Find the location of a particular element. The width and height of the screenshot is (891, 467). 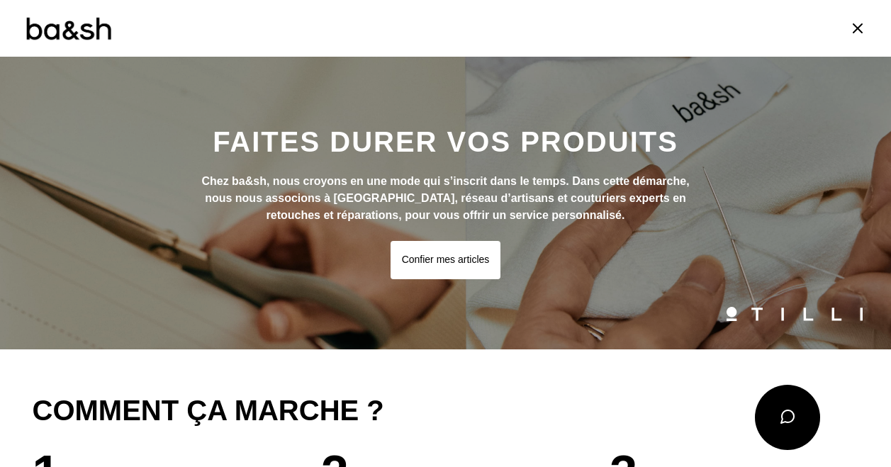

h2: Comment ça marche ? is located at coordinates (446, 411).